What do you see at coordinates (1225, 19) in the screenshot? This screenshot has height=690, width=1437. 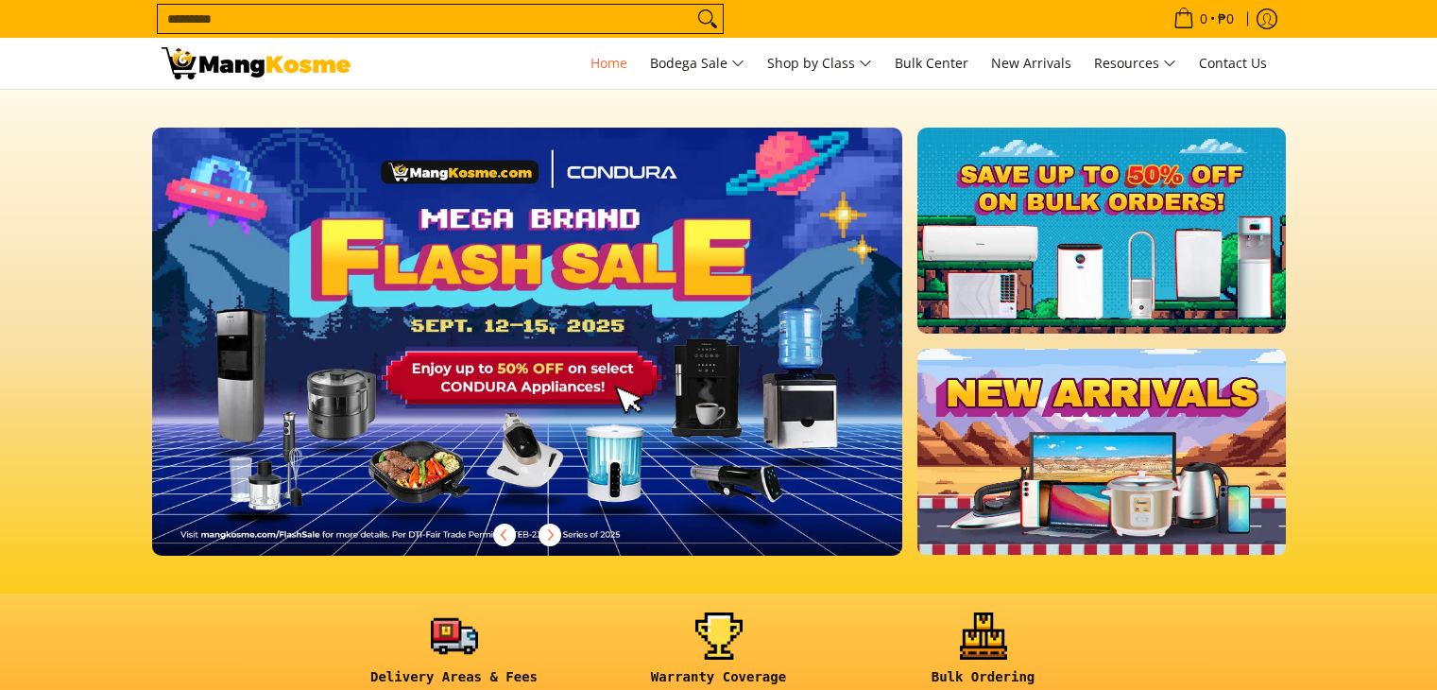 I see `span: ₱0` at bounding box center [1225, 19].